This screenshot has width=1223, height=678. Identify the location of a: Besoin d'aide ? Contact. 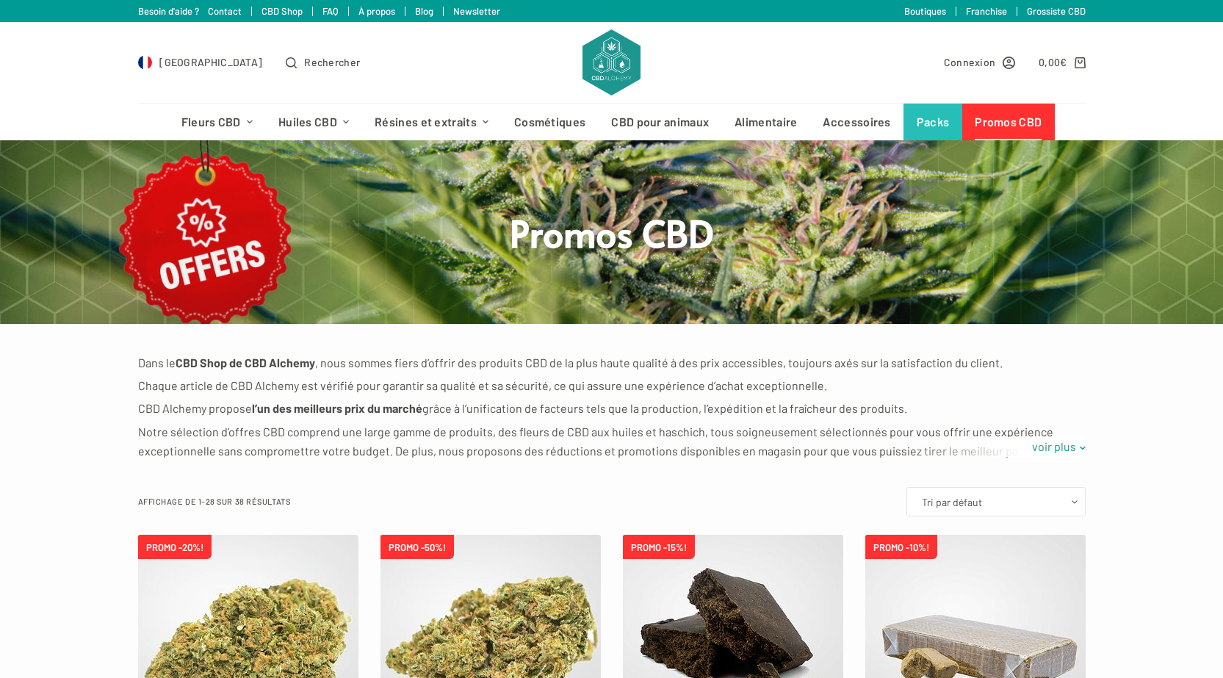
(189, 11).